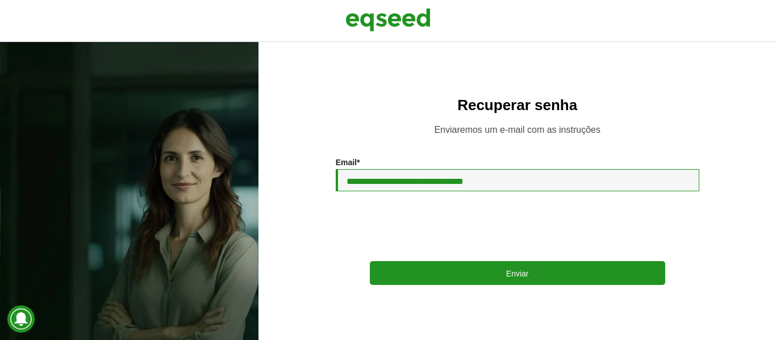 This screenshot has height=340, width=776. What do you see at coordinates (517, 105) in the screenshot?
I see `h2: Recuperar senha` at bounding box center [517, 105].